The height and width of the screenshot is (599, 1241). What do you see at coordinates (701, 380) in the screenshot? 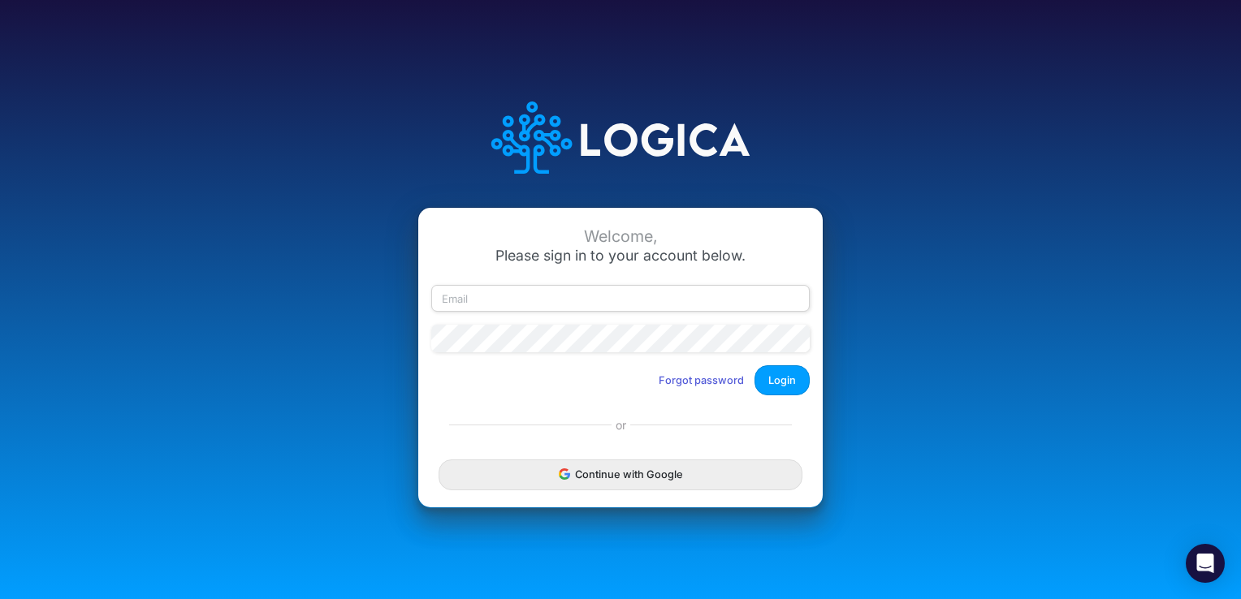
I see `button: Forgot password` at bounding box center [701, 380].